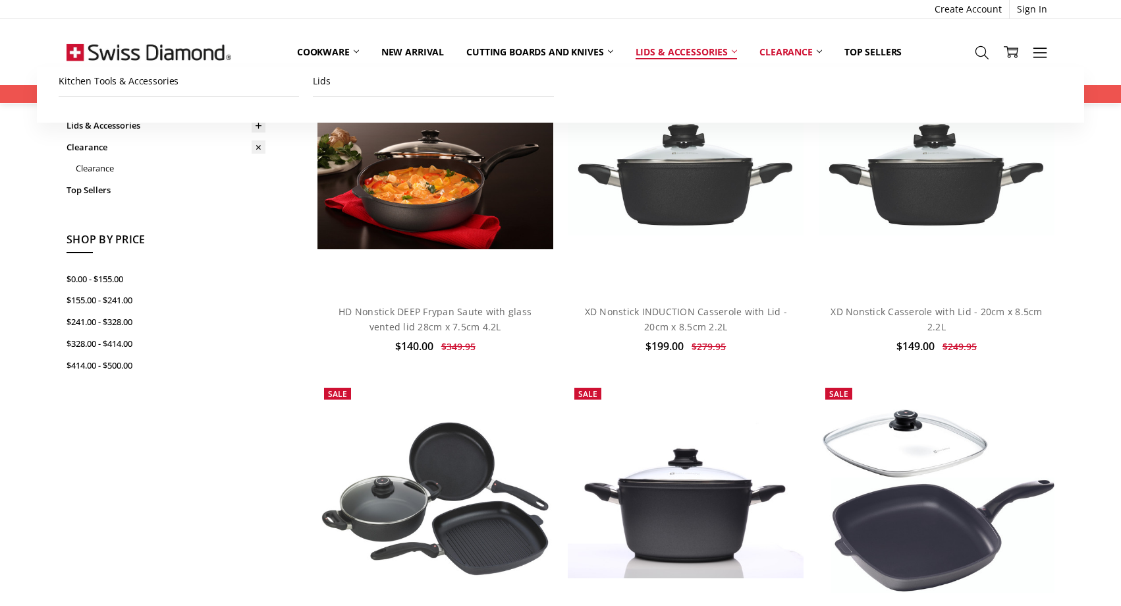 Image resolution: width=1121 pixels, height=606 pixels. Describe the element at coordinates (166, 343) in the screenshot. I see `a: $328.00 - $414.00` at that location.